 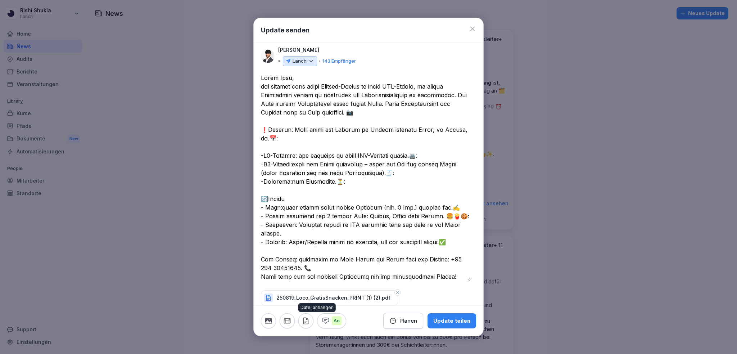 I want to click on p: An, so click(x=336, y=321).